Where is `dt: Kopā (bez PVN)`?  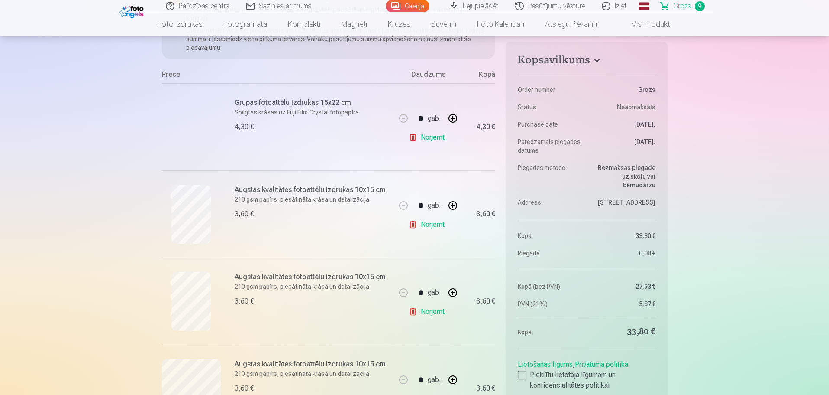
dt: Kopā (bez PVN) is located at coordinates (550, 286).